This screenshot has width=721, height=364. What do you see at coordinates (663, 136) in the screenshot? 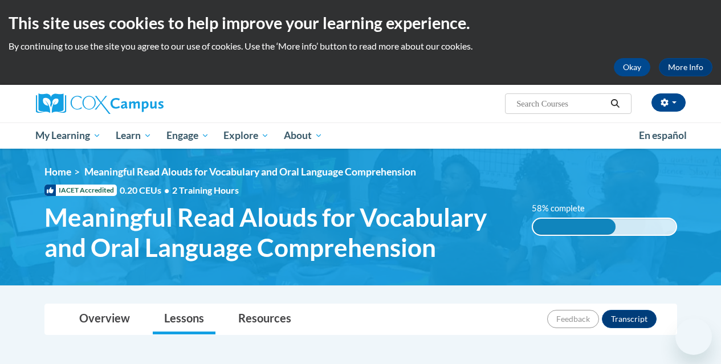
I see `a: En español` at bounding box center [663, 136].